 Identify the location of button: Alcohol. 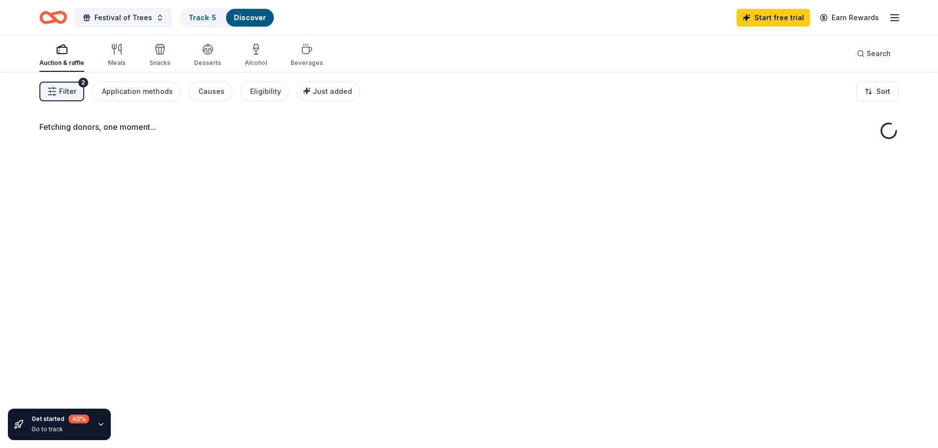
(255, 56).